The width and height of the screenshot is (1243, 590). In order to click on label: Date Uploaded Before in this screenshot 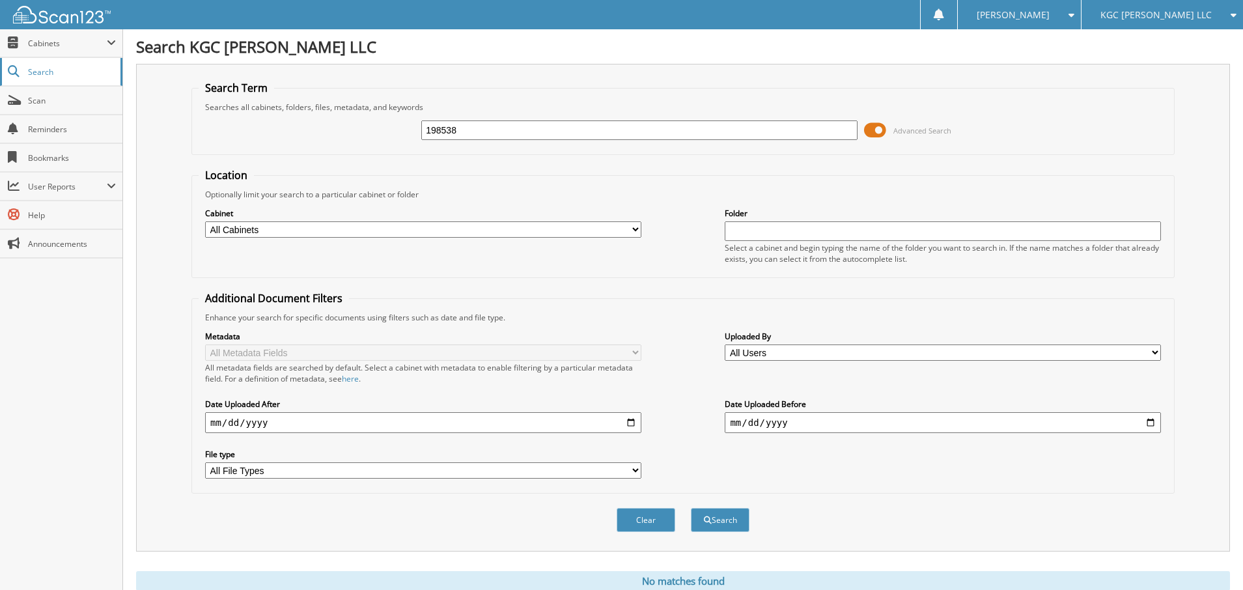, I will do `click(943, 404)`.